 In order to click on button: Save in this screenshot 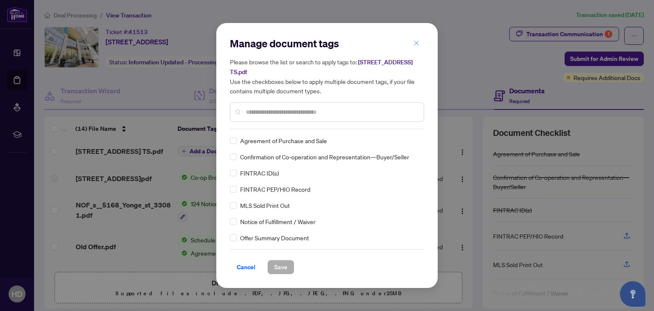, I will do `click(280, 267)`.